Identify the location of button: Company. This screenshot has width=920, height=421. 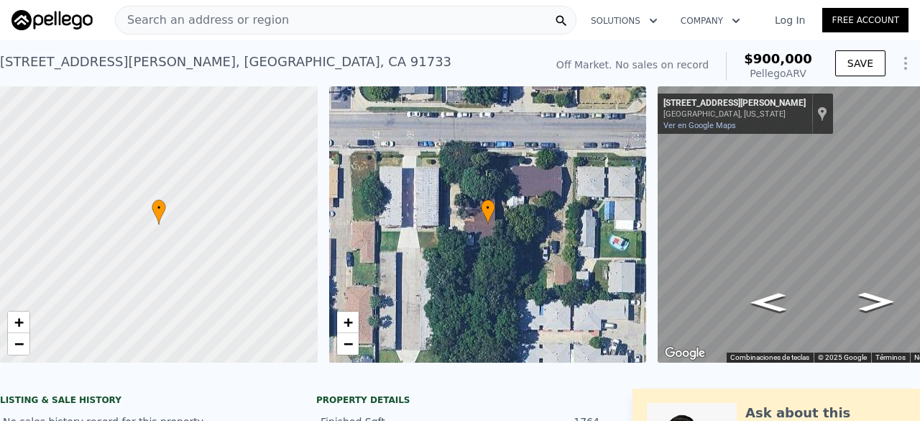
(710, 21).